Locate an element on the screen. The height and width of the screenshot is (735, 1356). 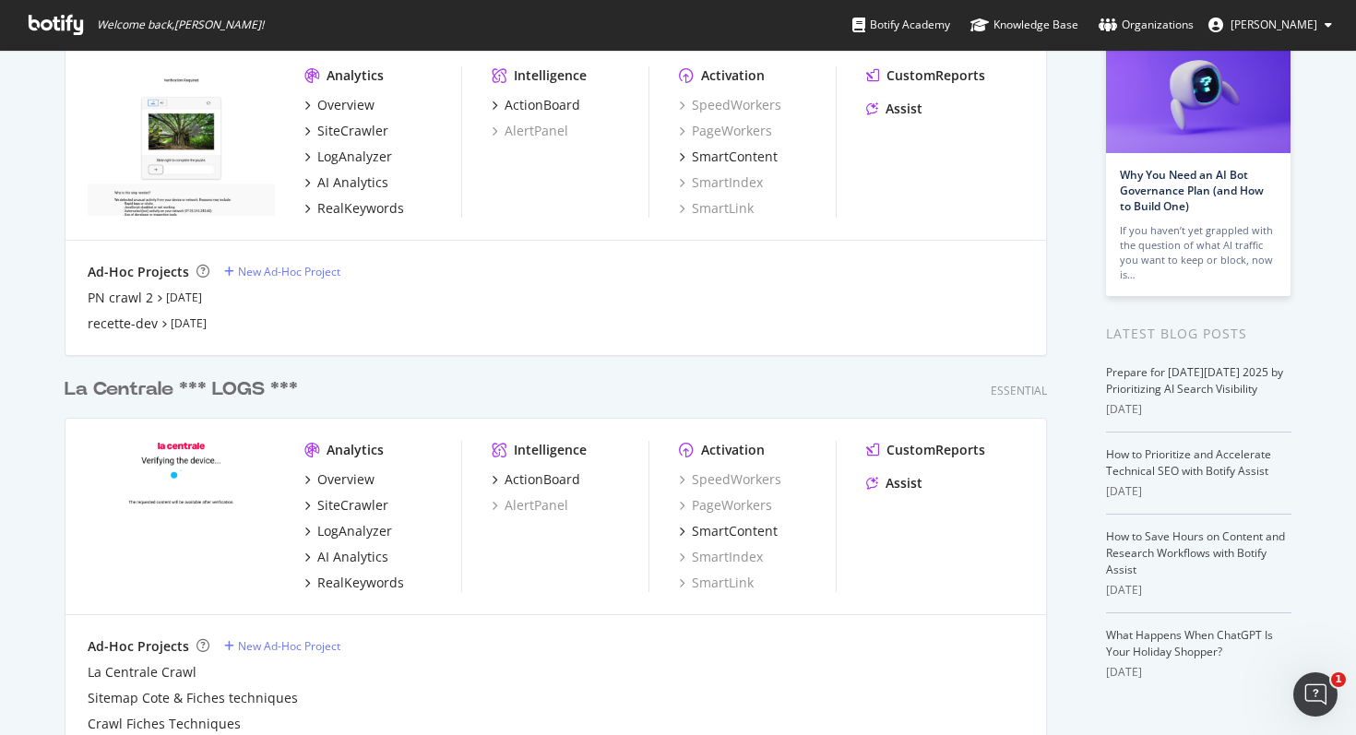
span: NASSAR Léa is located at coordinates (1274, 24).